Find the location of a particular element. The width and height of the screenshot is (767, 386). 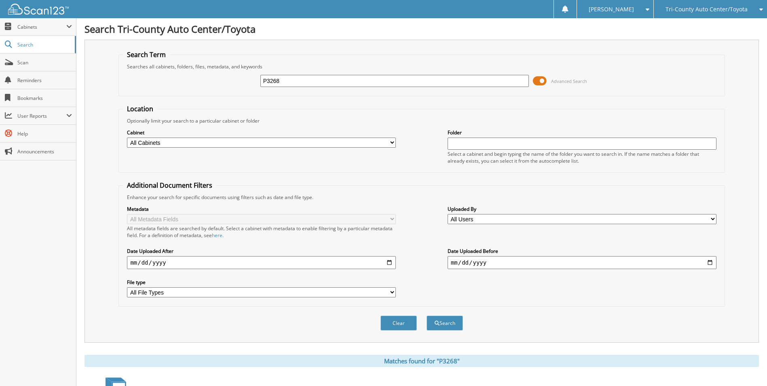

label: Folder is located at coordinates (582, 132).